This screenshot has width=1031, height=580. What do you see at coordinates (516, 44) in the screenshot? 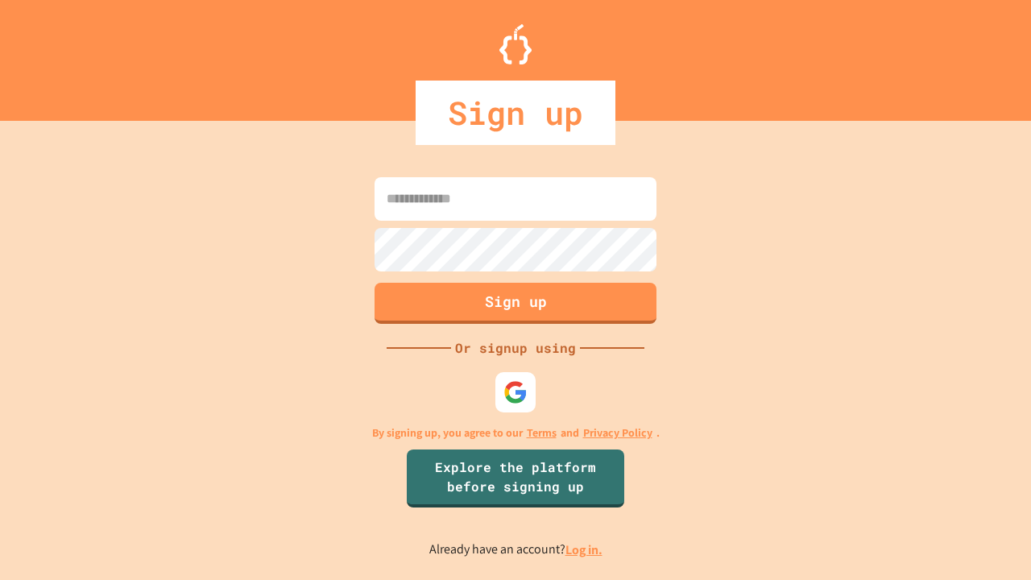
I see `img: Logo.svg` at bounding box center [516, 44].